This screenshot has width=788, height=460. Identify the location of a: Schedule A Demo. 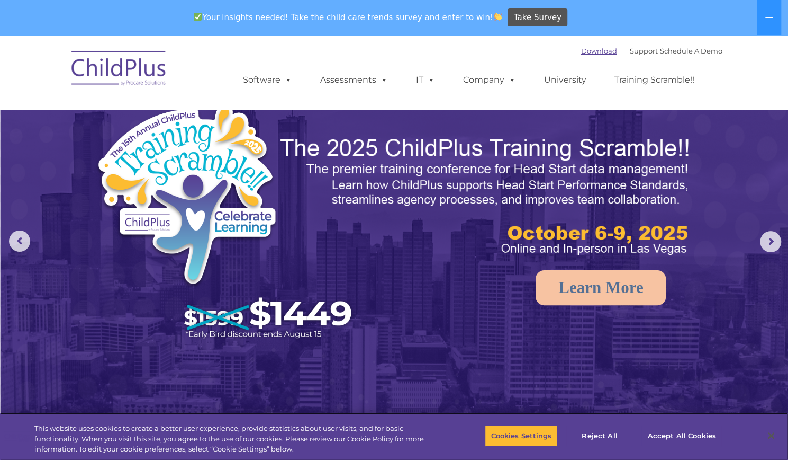
(691, 51).